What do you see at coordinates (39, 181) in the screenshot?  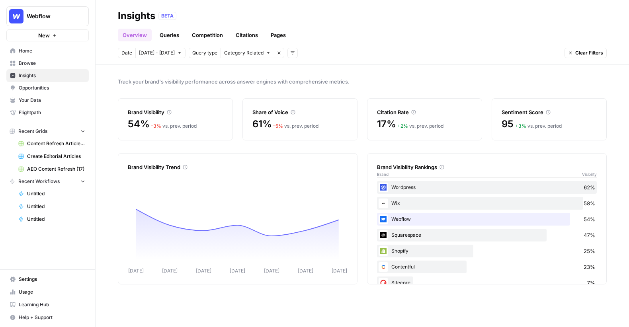 I see `span: Recent Workflows` at bounding box center [39, 181].